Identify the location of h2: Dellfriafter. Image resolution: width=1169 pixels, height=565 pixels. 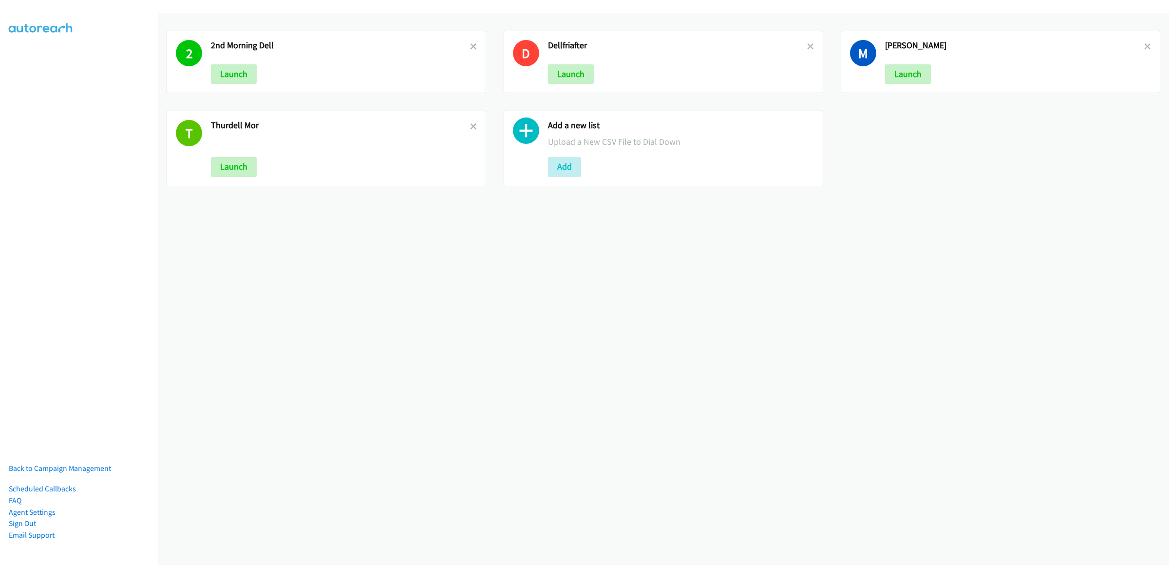
(678, 45).